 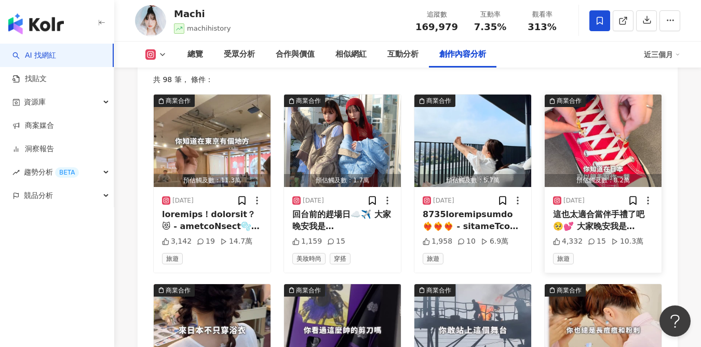 I want to click on span: 169,979, so click(x=437, y=26).